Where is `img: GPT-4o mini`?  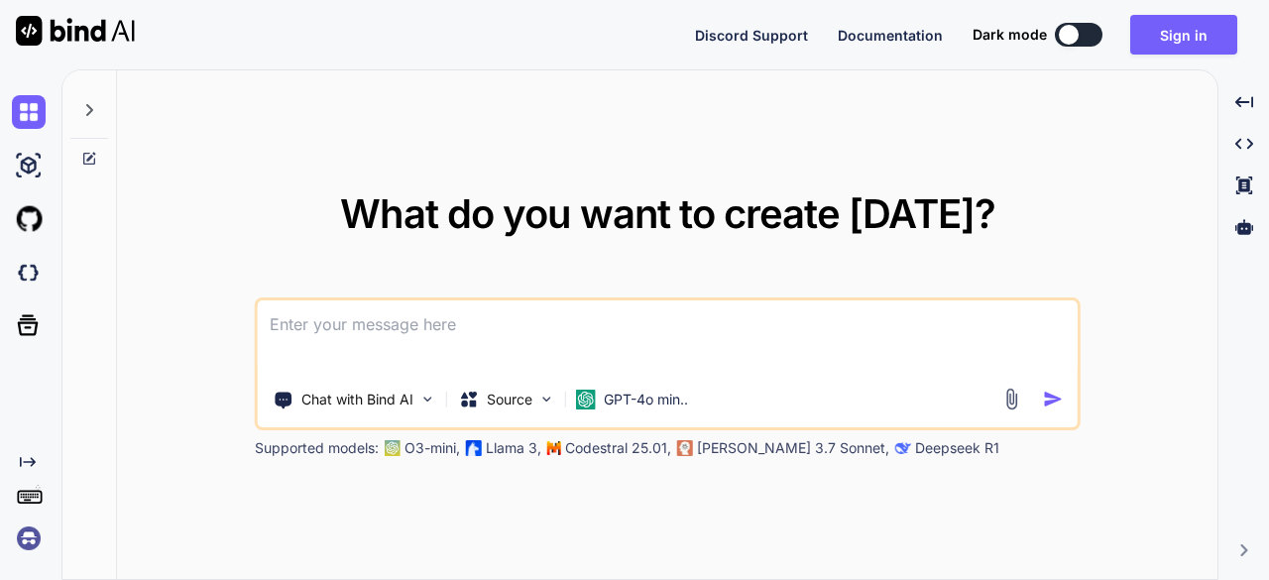 img: GPT-4o mini is located at coordinates (586, 399).